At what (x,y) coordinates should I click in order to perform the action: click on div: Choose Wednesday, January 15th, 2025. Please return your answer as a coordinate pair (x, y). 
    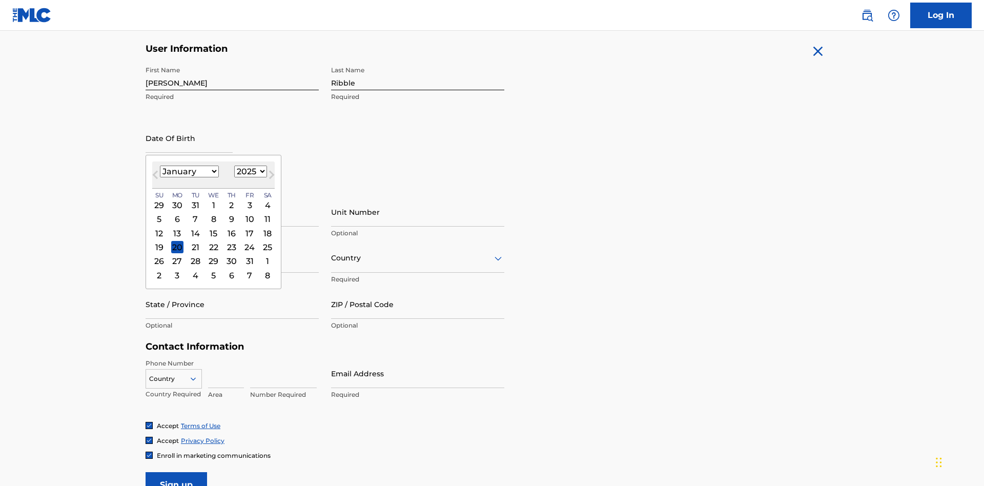
    Looking at the image, I should click on (214, 233).